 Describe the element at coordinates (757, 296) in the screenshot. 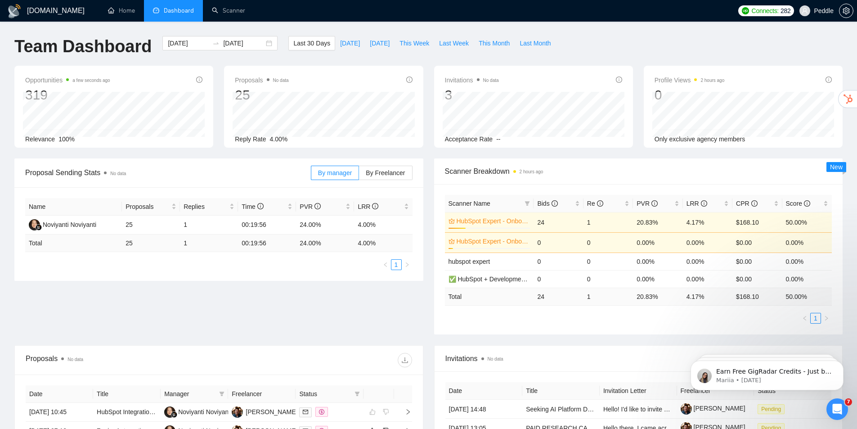

I see `td: $ 168.10` at that location.